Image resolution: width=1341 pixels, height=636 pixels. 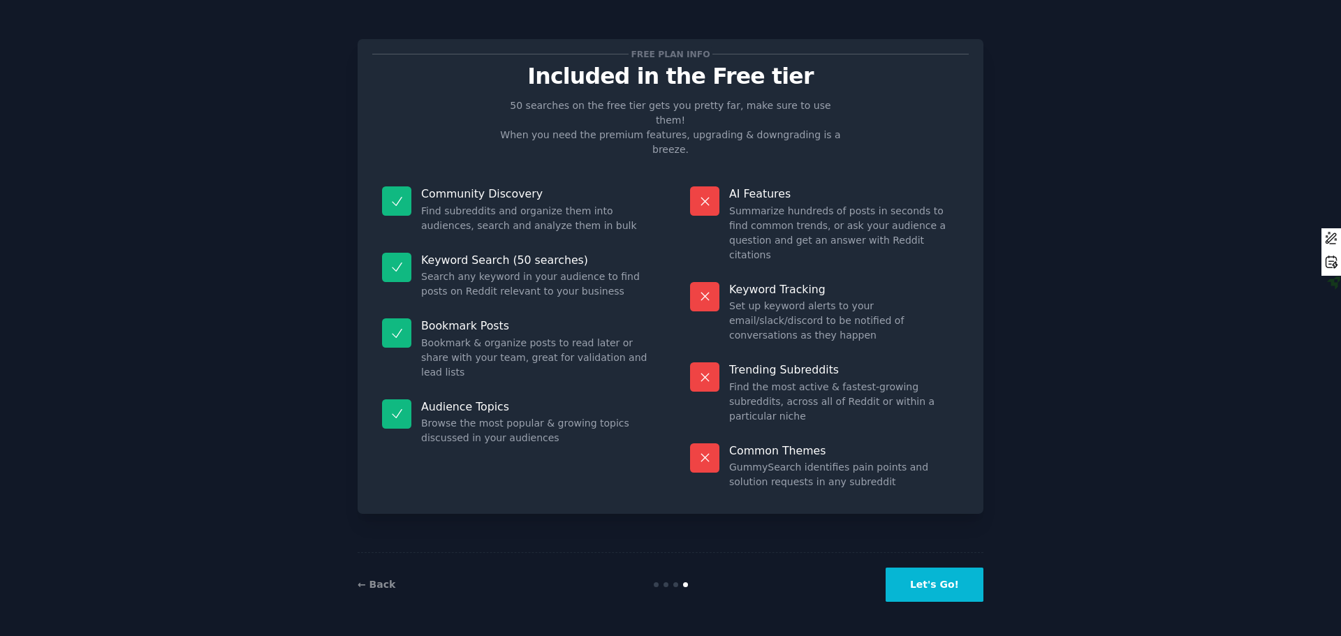 What do you see at coordinates (670, 54) in the screenshot?
I see `span: Free plan info` at bounding box center [670, 54].